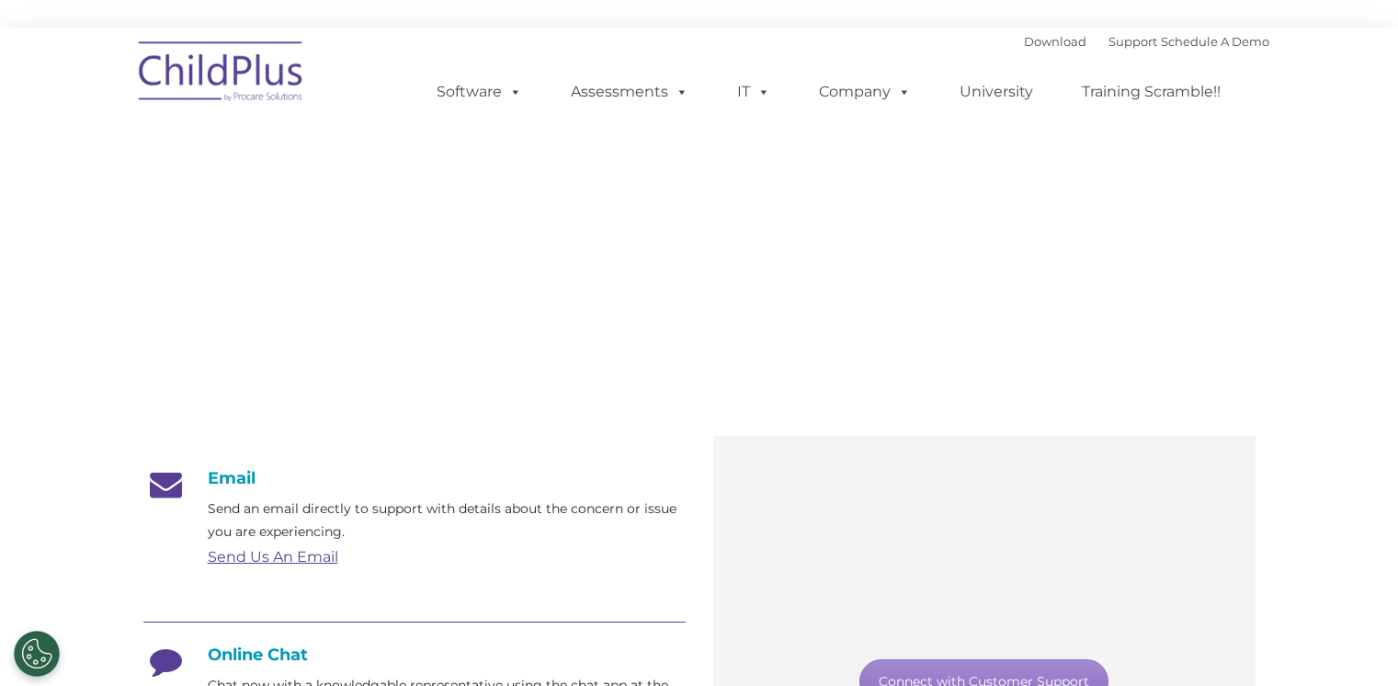  I want to click on p: Send an email directly to support with details about the concern or issue you are experiencing., so click(447, 520).